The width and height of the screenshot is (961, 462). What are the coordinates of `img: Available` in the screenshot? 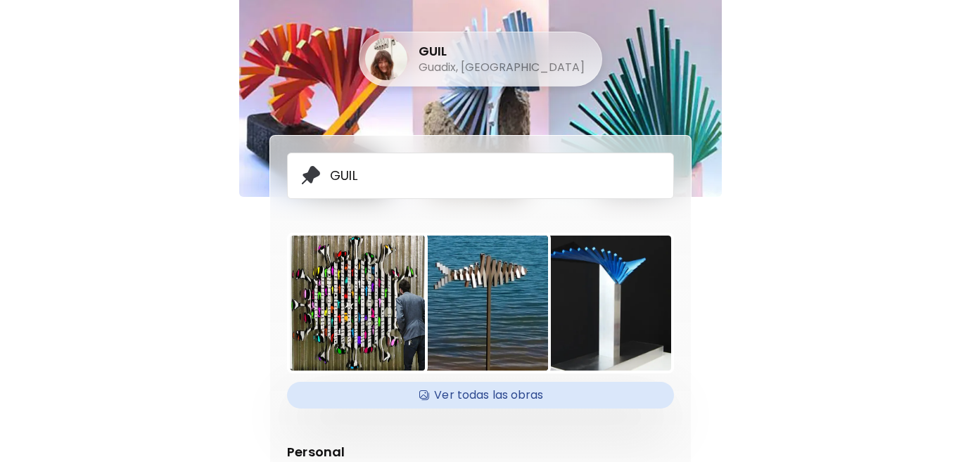 It's located at (424, 395).